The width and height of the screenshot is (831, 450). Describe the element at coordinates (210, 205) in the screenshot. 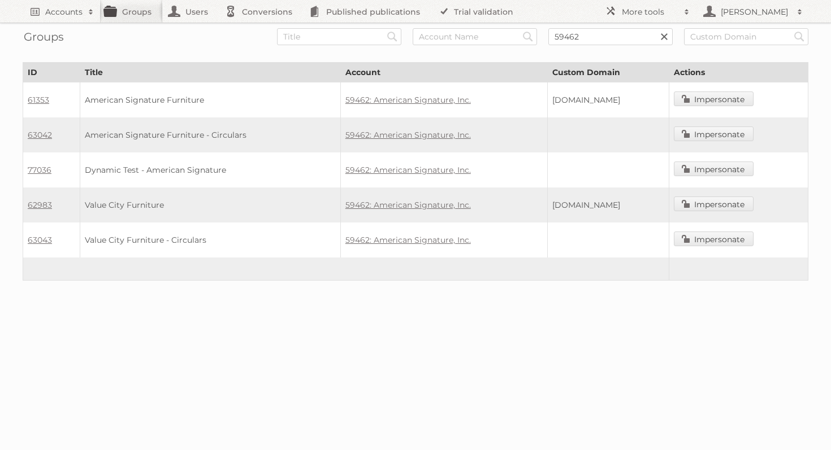

I see `td: Value City Furniture` at that location.